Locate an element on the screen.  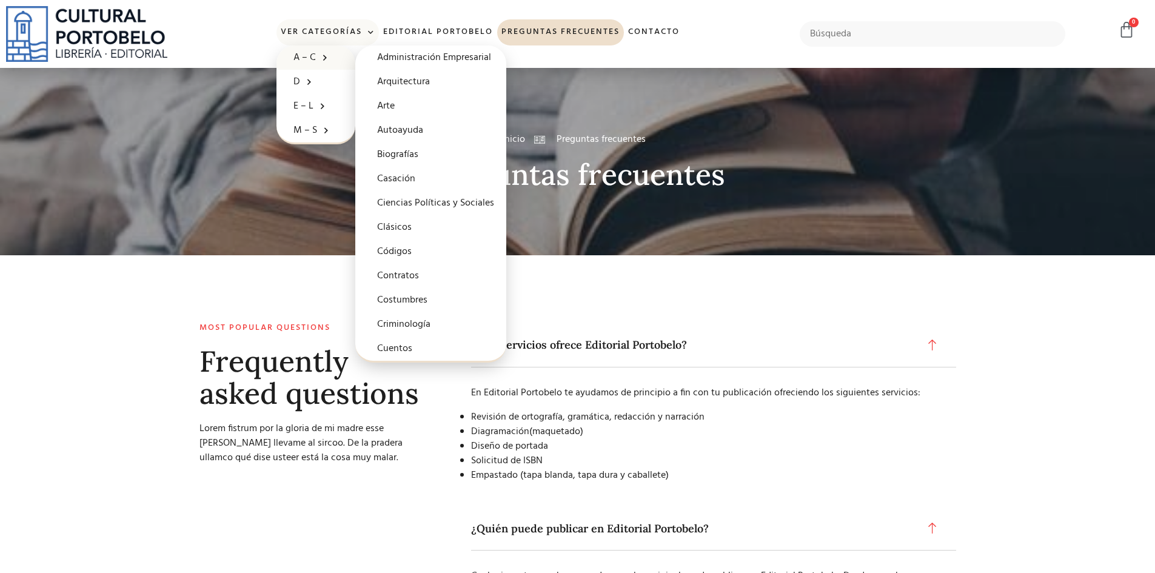
a: Cuentos is located at coordinates (430, 349).